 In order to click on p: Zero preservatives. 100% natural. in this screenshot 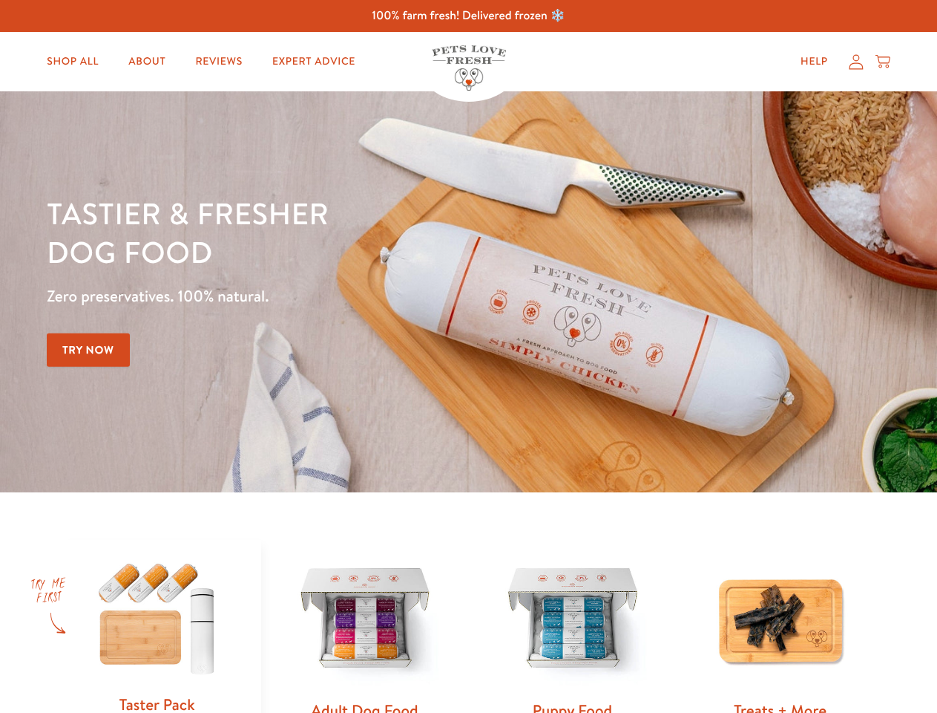, I will do `click(328, 296)`.